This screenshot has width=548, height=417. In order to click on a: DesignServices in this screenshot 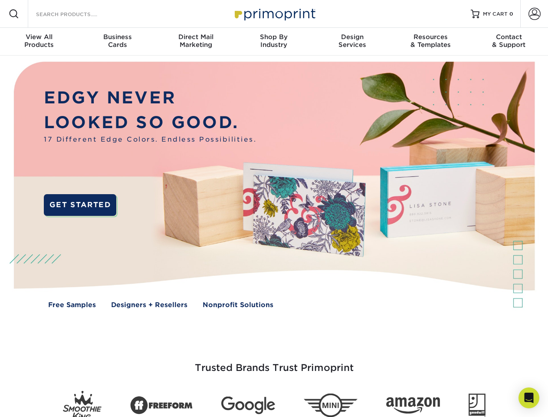, I will do `click(352, 42)`.